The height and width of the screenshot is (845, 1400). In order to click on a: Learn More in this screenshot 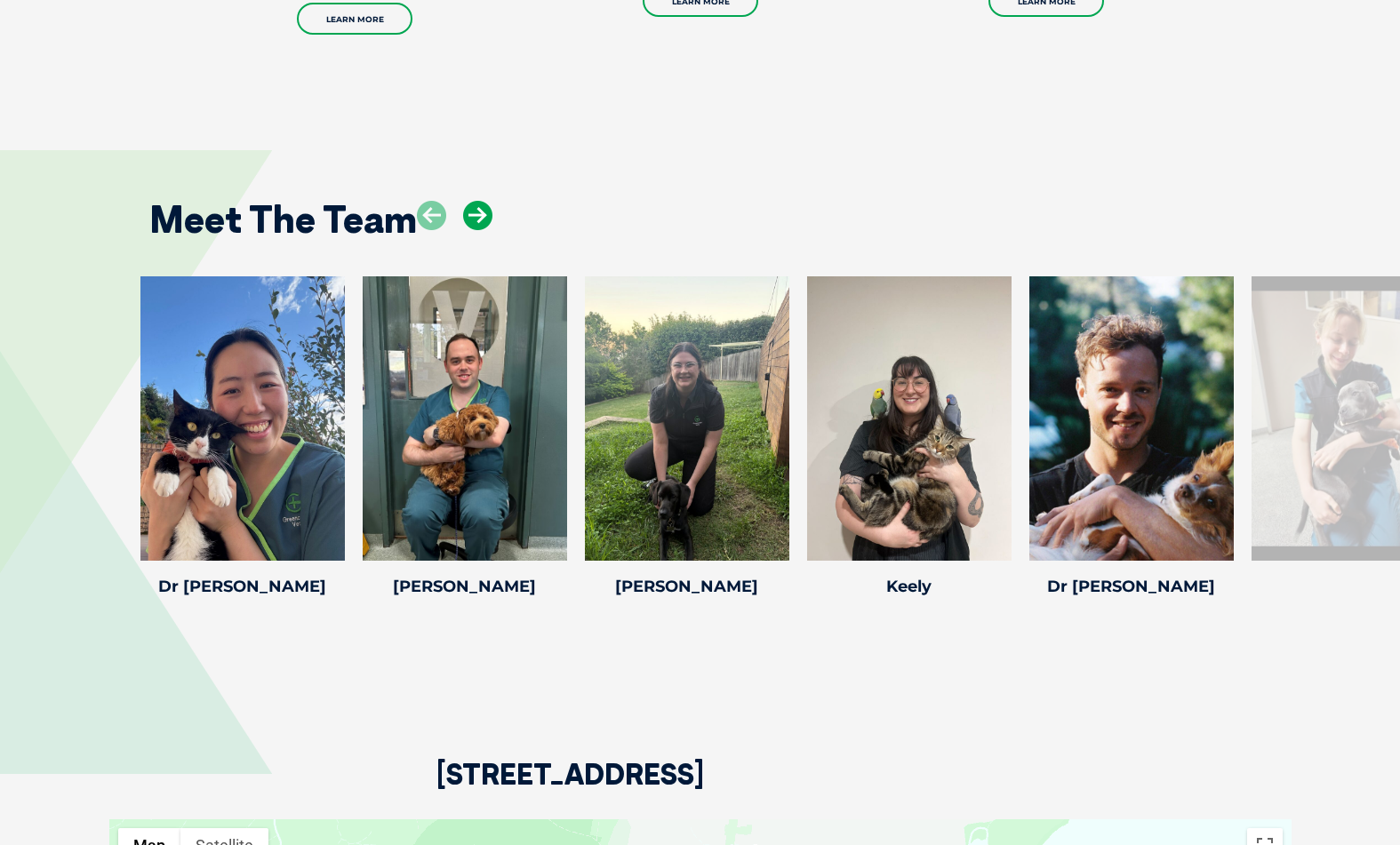, I will do `click(354, 19)`.